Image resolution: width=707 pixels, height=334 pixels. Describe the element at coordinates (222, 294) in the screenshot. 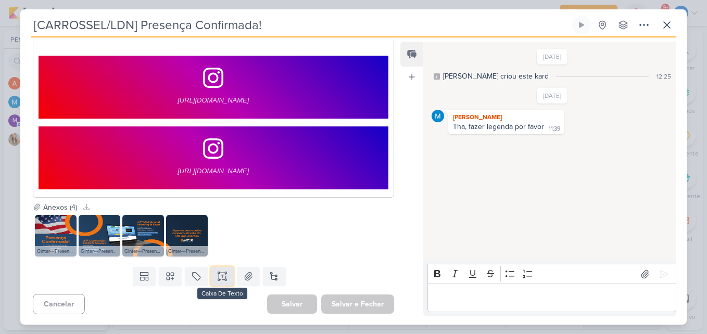

I see `div: Caixa De Texto` at that location.